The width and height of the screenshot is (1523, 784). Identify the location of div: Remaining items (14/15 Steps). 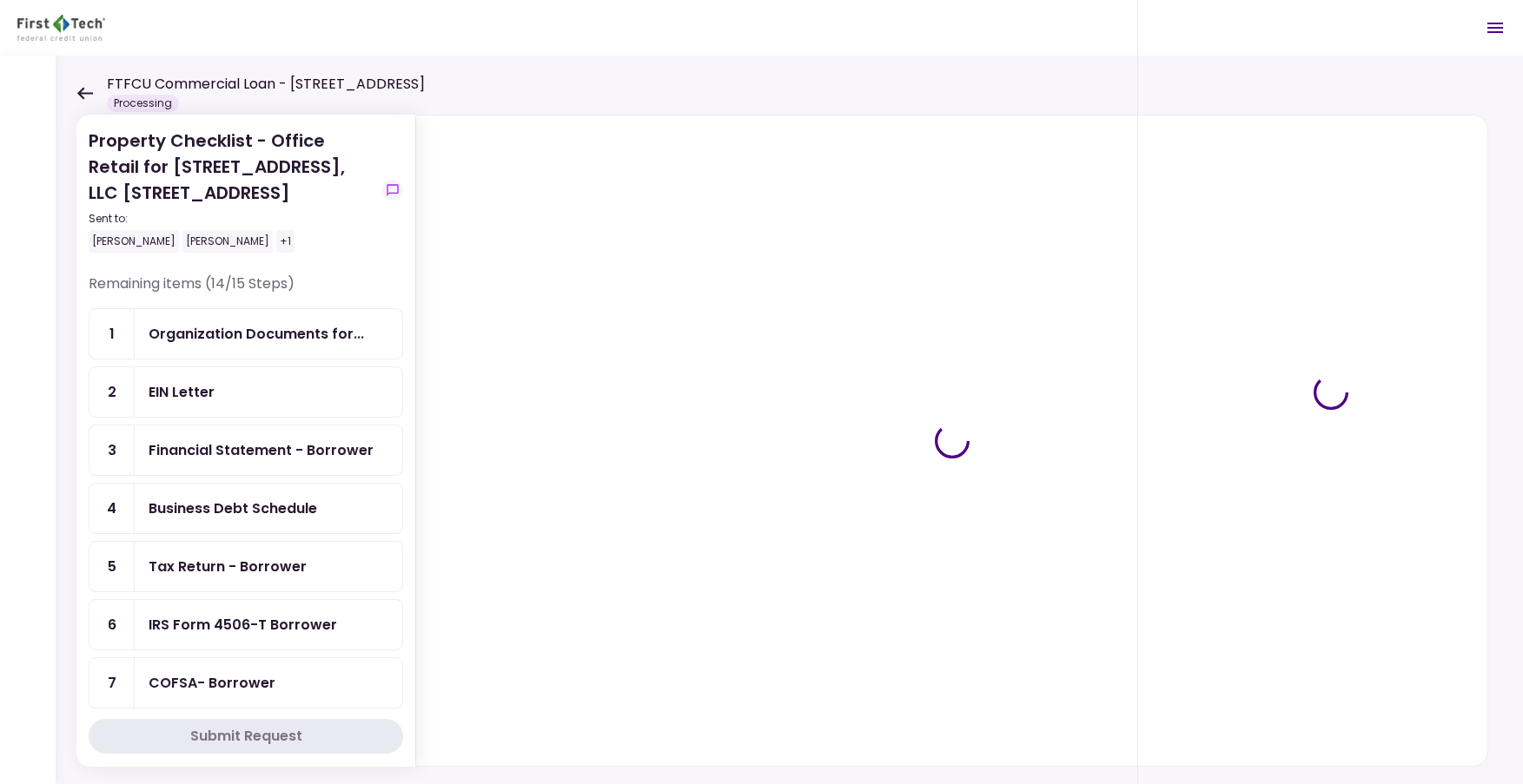
(246, 291).